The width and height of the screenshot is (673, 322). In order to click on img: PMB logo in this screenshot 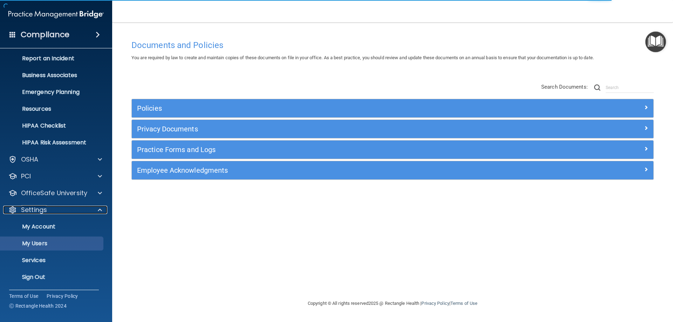, I will do `click(56, 14)`.